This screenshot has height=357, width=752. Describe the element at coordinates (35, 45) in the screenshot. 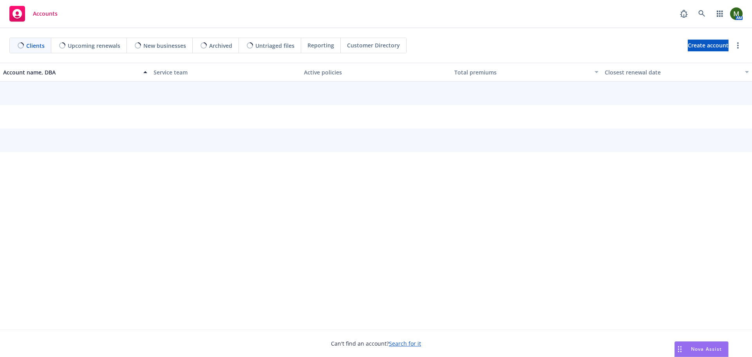

I see `span: Clients` at that location.